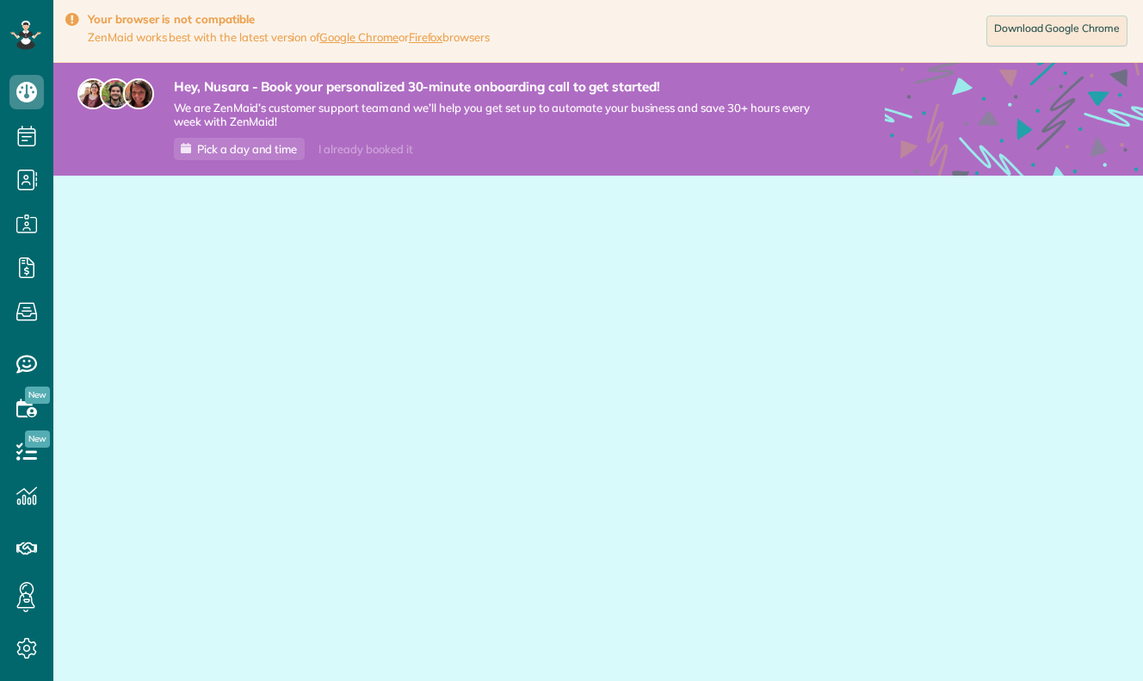 This screenshot has height=681, width=1143. What do you see at coordinates (288, 37) in the screenshot?
I see `span: ZenMaid works best with the latest version of or browsers` at bounding box center [288, 37].